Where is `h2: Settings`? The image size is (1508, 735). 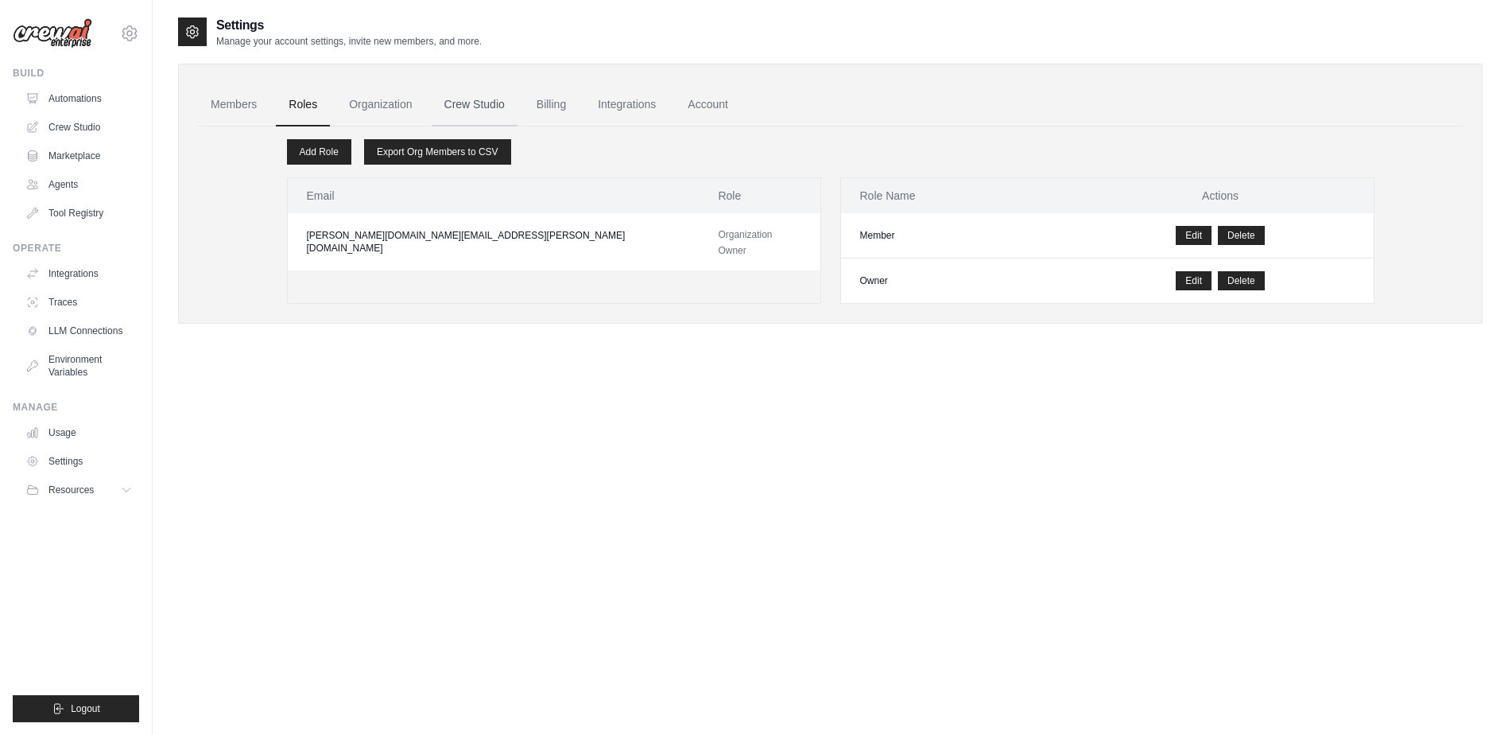 h2: Settings is located at coordinates (349, 25).